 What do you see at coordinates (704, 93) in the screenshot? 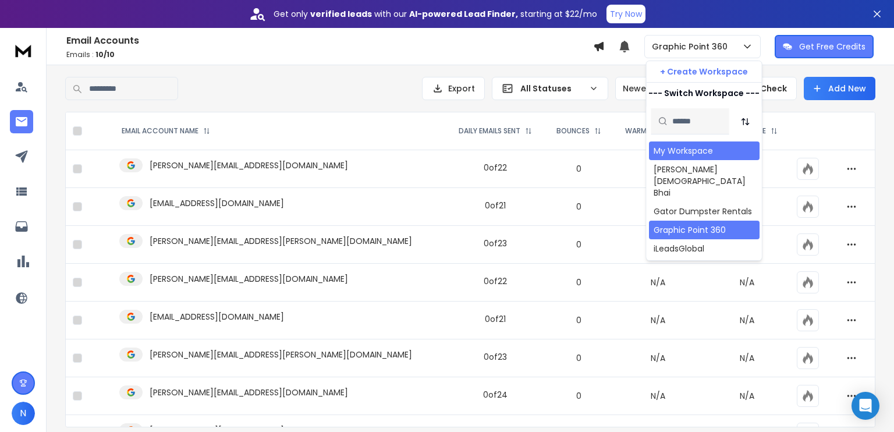
I see `p: --- Switch Workspace ---` at bounding box center [704, 93].